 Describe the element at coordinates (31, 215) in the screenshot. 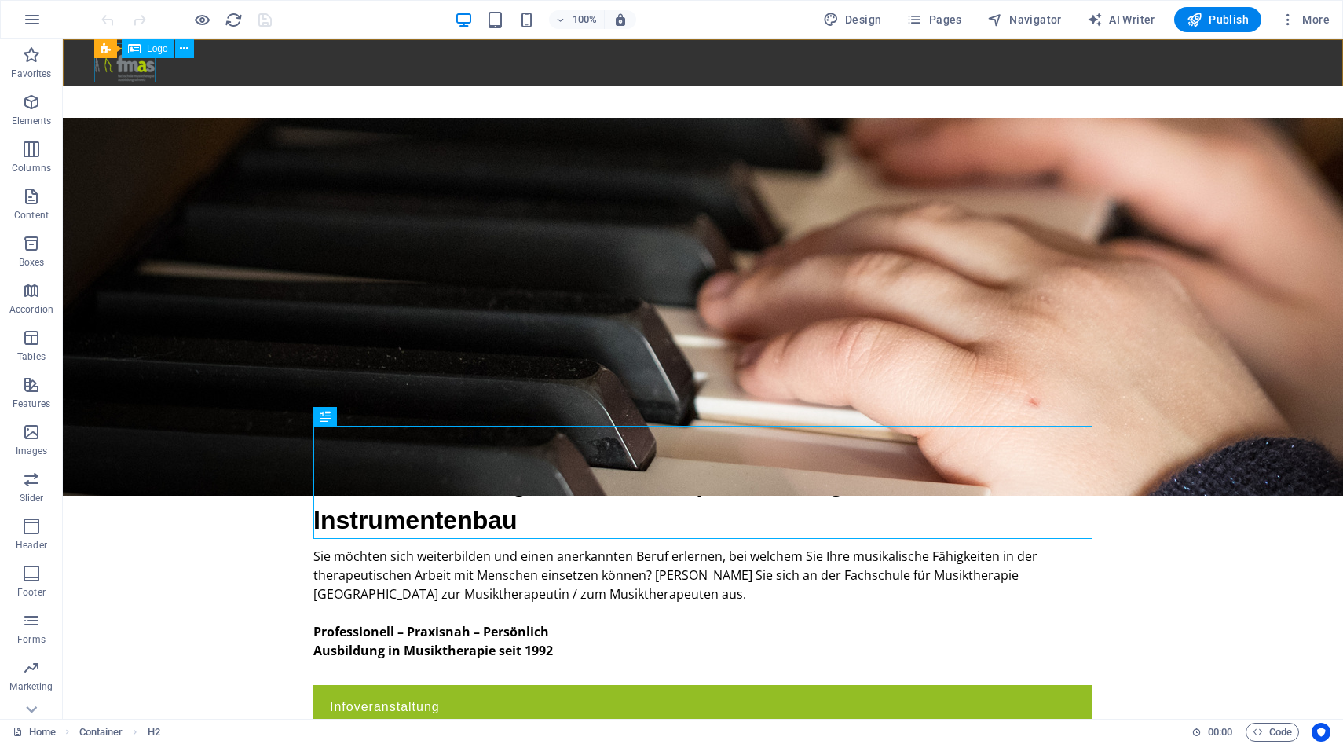

I see `p: Content` at that location.